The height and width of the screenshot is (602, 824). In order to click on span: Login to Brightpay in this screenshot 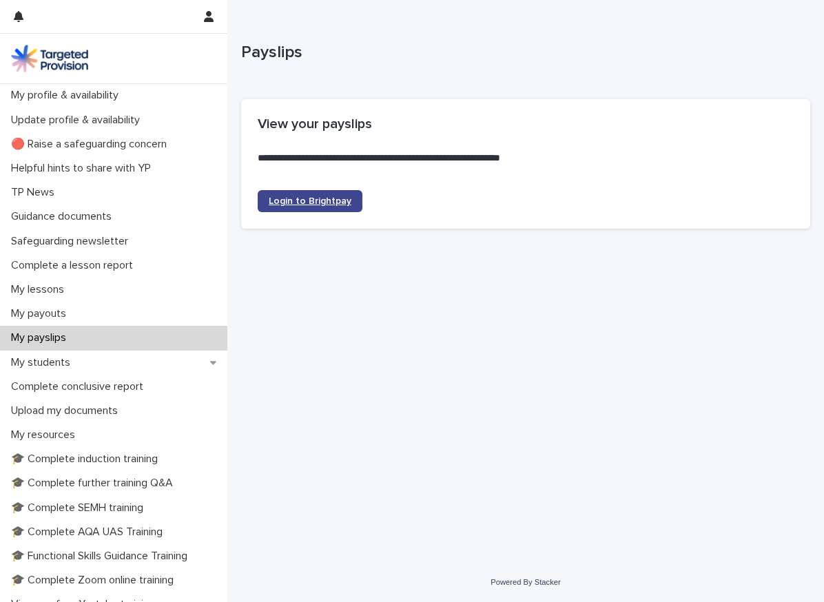, I will do `click(310, 201)`.